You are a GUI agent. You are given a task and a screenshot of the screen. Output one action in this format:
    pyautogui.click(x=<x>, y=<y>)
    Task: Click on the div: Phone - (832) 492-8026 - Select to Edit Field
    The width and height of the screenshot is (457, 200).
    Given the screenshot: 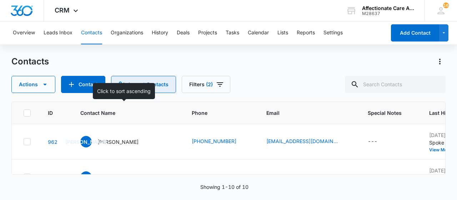 What is the action you would take?
    pyautogui.click(x=220, y=141)
    